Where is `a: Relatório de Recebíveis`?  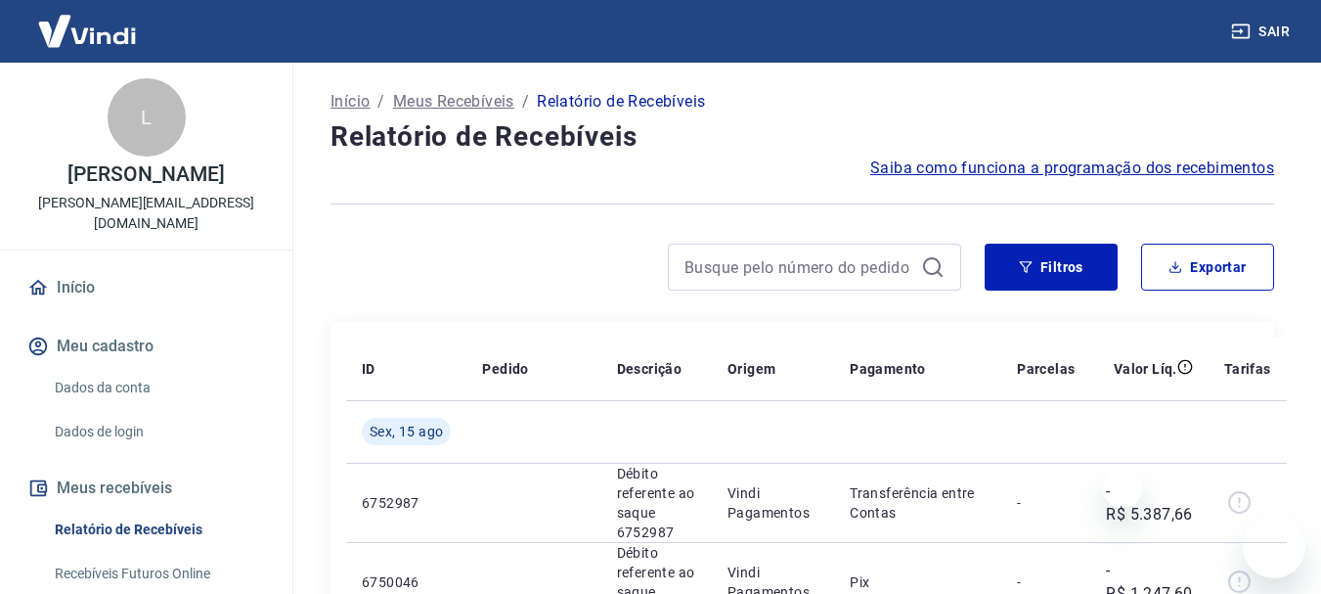 a: Relatório de Recebíveis is located at coordinates (157, 529).